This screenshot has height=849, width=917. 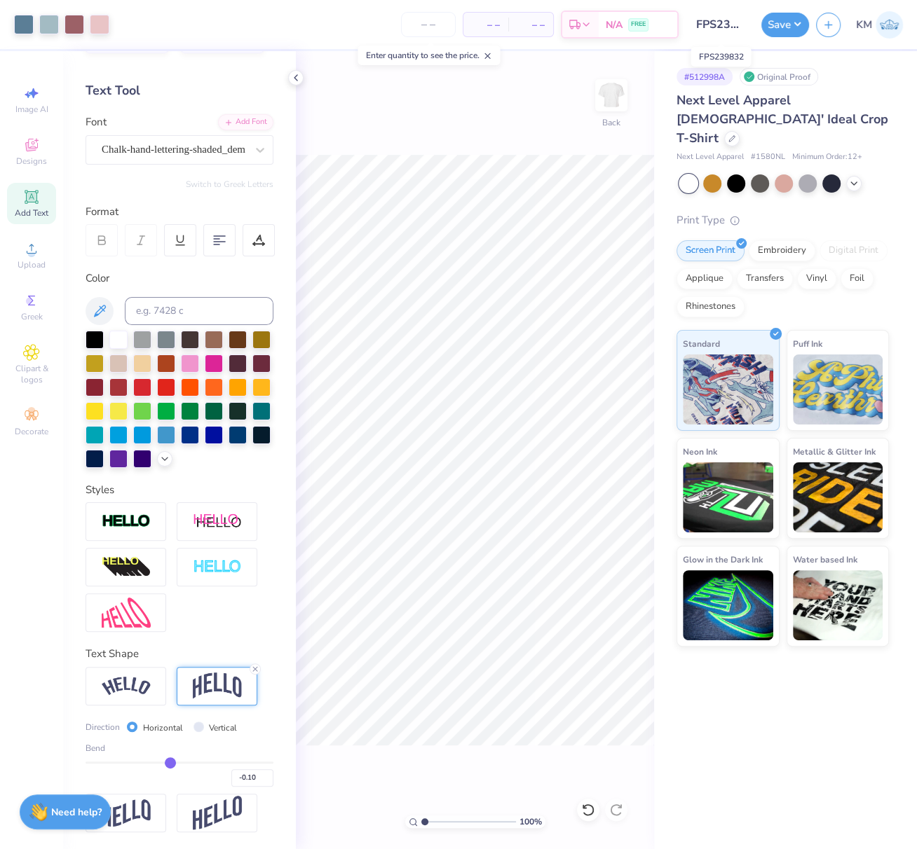 I want to click on img: Shadow, so click(x=217, y=521).